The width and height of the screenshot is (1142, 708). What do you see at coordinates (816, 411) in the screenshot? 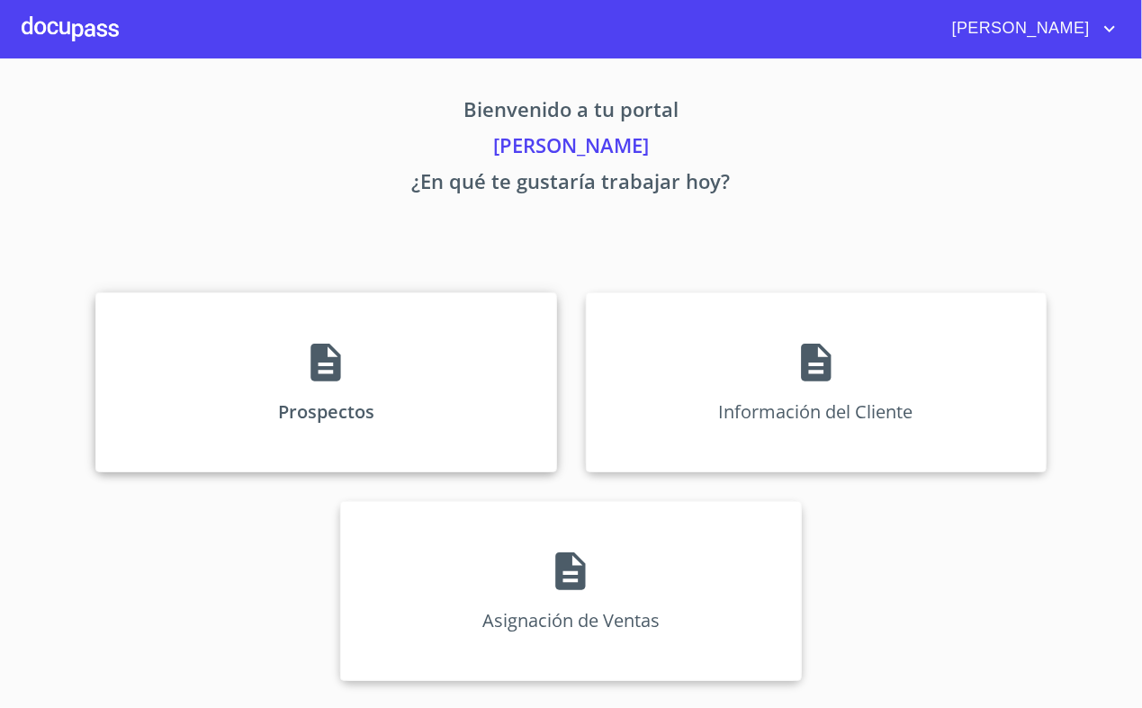
I see `p: Información del Cliente` at bounding box center [816, 411].